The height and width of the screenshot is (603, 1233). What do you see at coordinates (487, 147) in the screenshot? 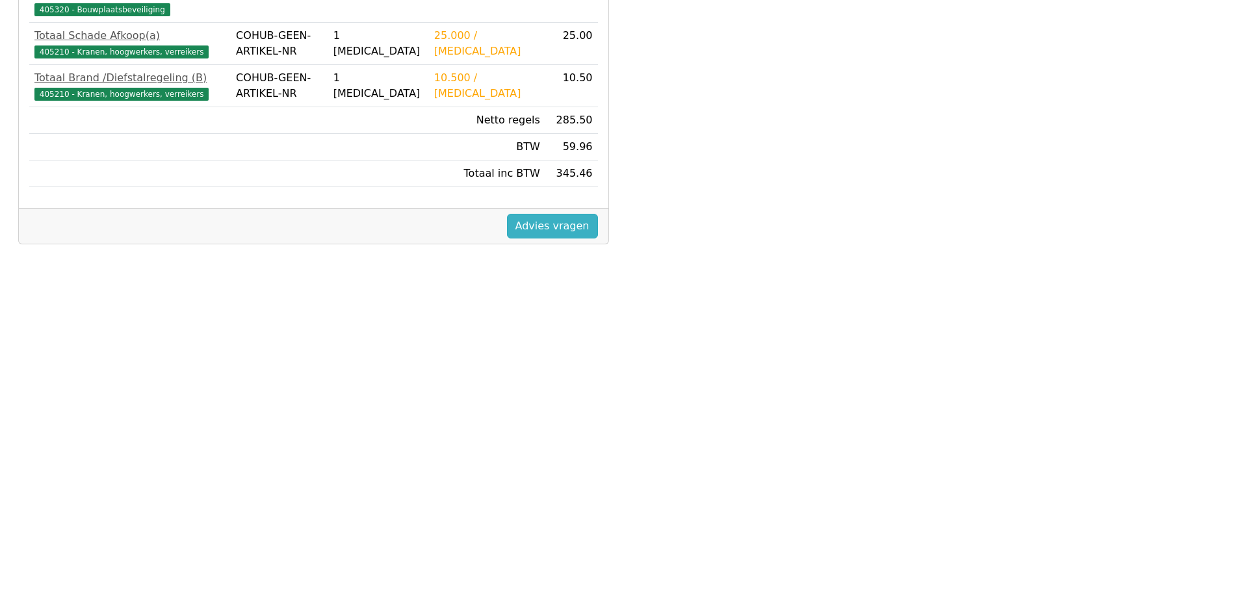
I see `td: BTW` at bounding box center [487, 147].